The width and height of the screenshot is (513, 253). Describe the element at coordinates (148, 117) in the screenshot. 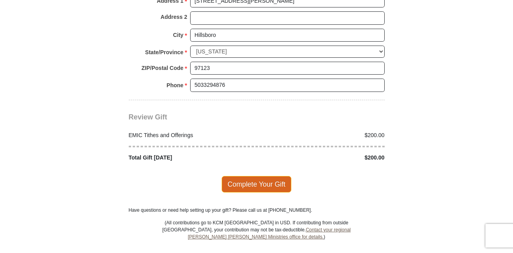

I see `span: Review Gift` at that location.